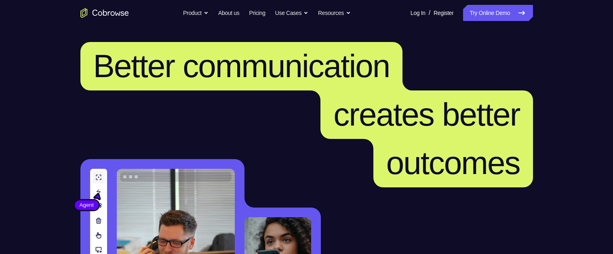 Image resolution: width=613 pixels, height=254 pixels. Describe the element at coordinates (241, 66) in the screenshot. I see `span: Better communication` at that location.